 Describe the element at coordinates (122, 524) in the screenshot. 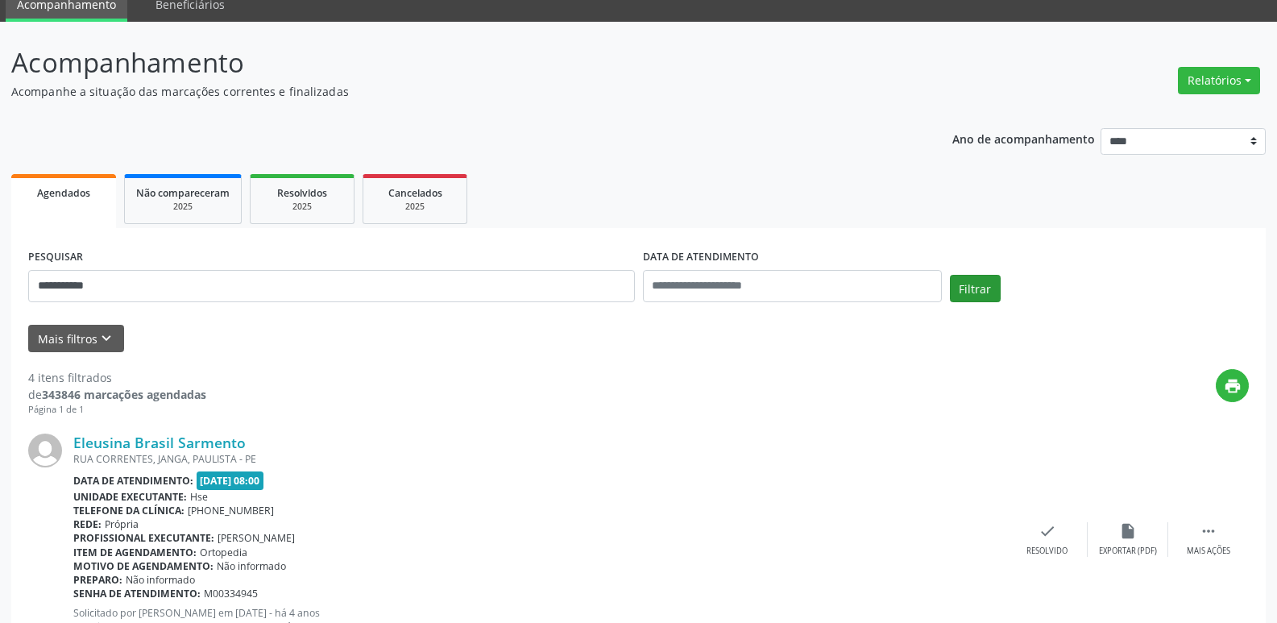

I see `span: Própria` at that location.